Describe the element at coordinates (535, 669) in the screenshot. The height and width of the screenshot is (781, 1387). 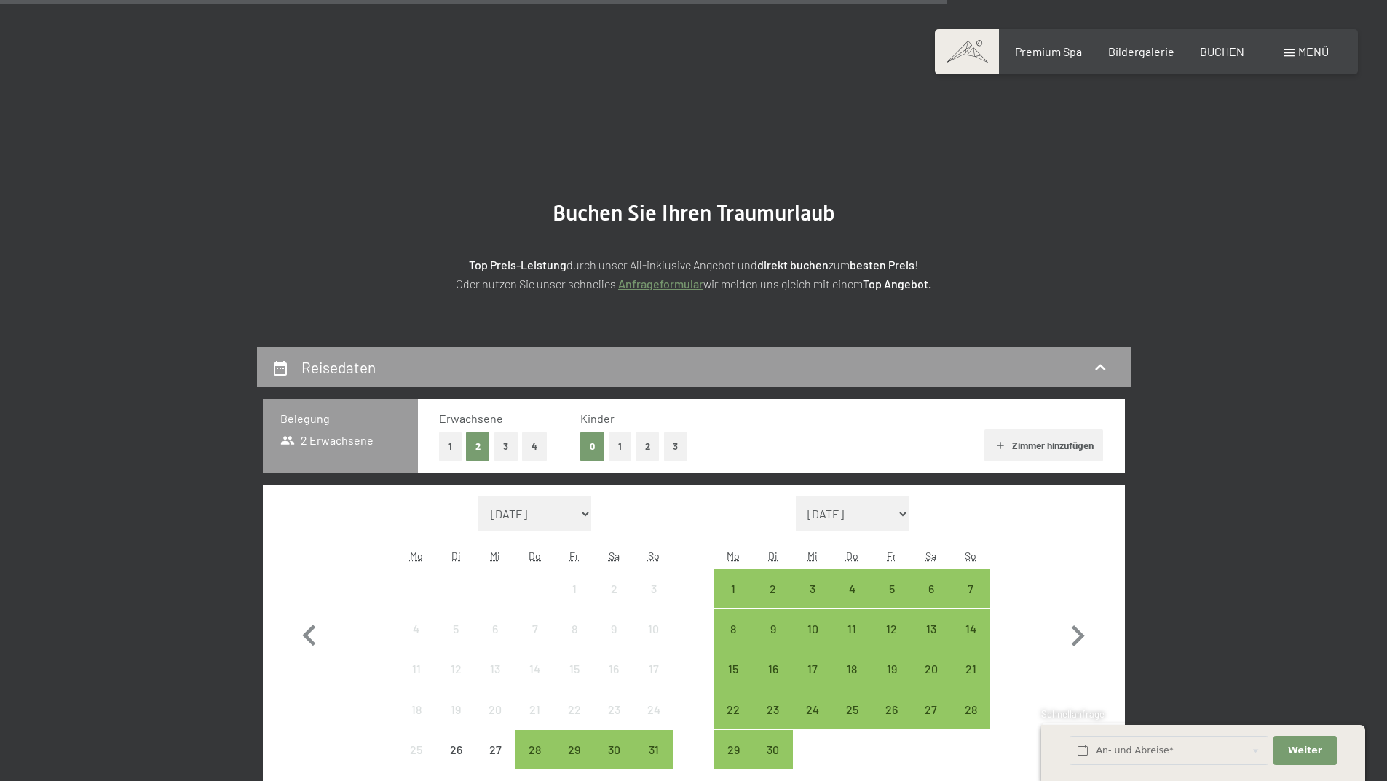
I see `div: Thu Aug 14 2025` at that location.